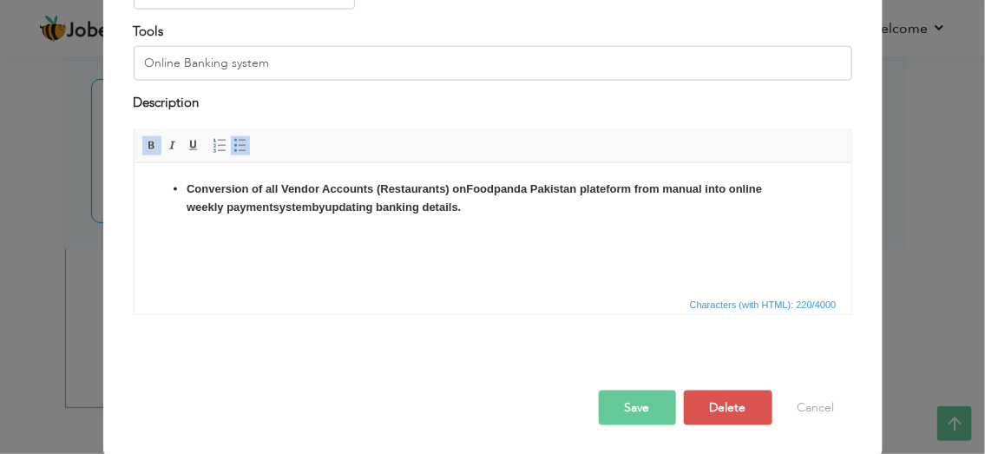 The image size is (985, 454). What do you see at coordinates (173, 146) in the screenshot?
I see `a: Italic` at bounding box center [173, 146].